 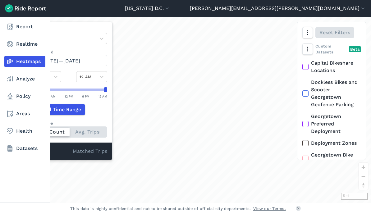 What do you see at coordinates (69, 30) in the screenshot?
I see `label: Data Type` at bounding box center [69, 30].